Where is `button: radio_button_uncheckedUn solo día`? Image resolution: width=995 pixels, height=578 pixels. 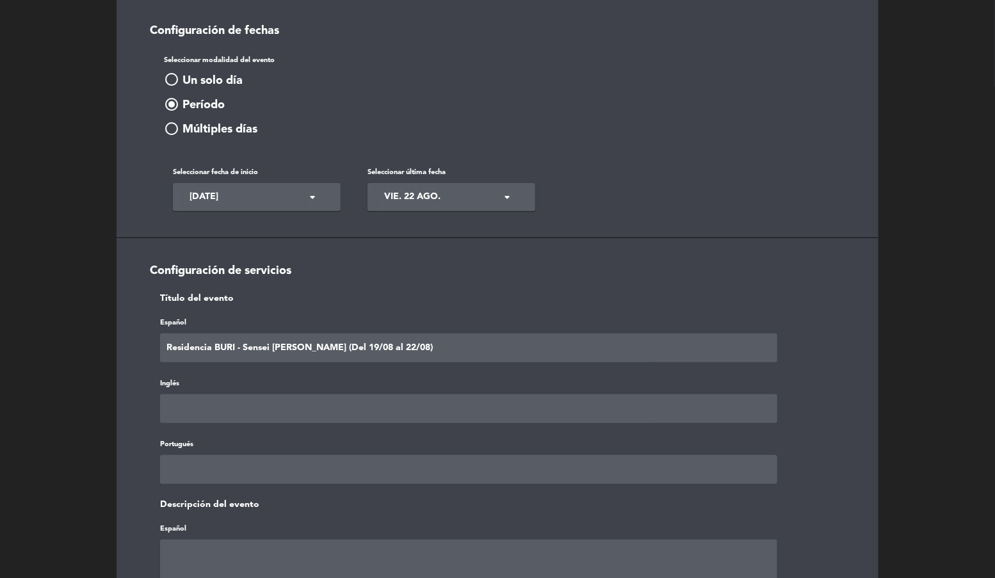
button: radio_button_uncheckedUn solo día is located at coordinates (205, 81).